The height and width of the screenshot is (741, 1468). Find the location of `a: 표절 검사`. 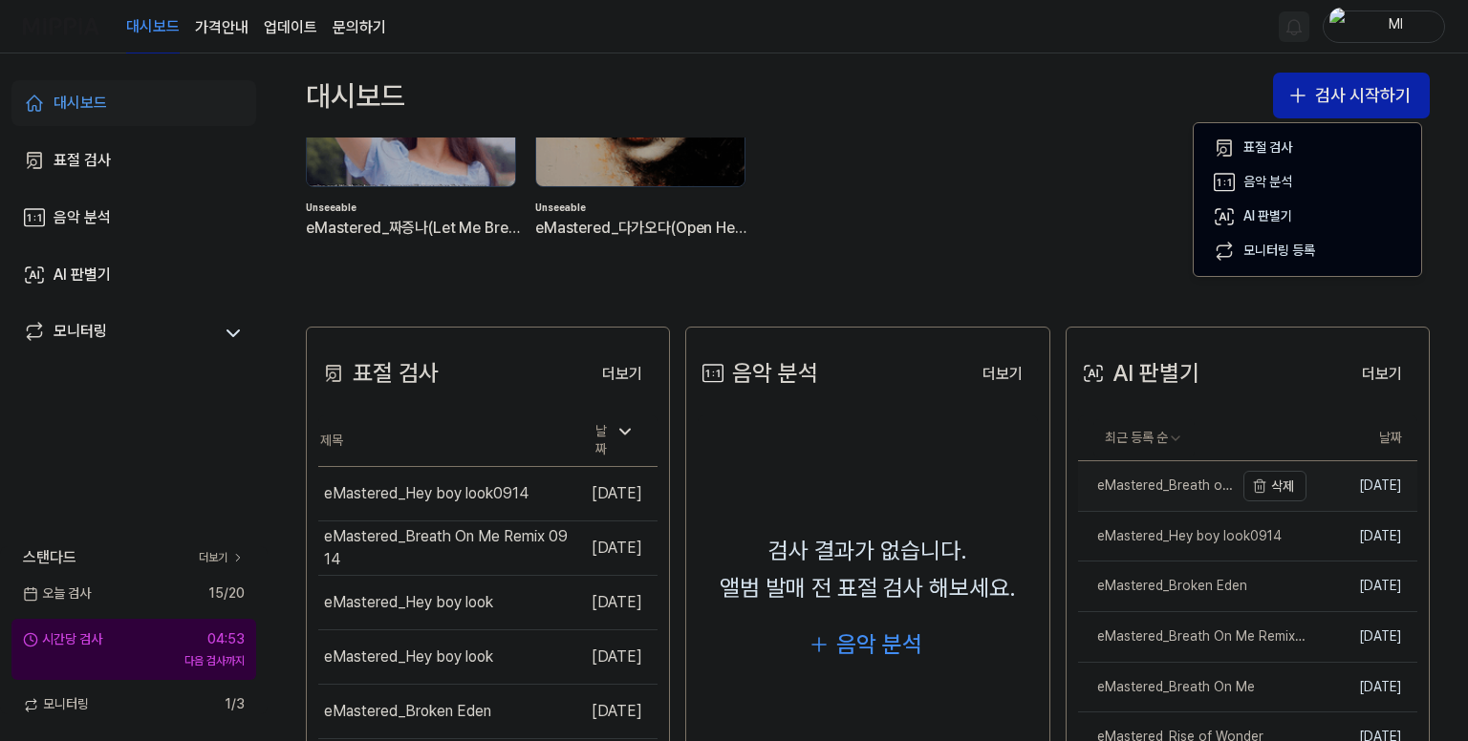

a: 표절 검사 is located at coordinates (134, 161).